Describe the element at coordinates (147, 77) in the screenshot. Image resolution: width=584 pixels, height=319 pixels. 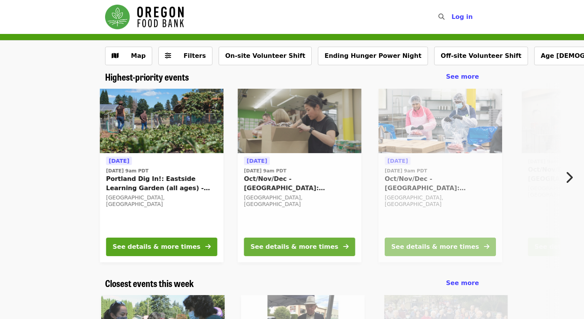
I see `a: Highest-priority events` at that location.